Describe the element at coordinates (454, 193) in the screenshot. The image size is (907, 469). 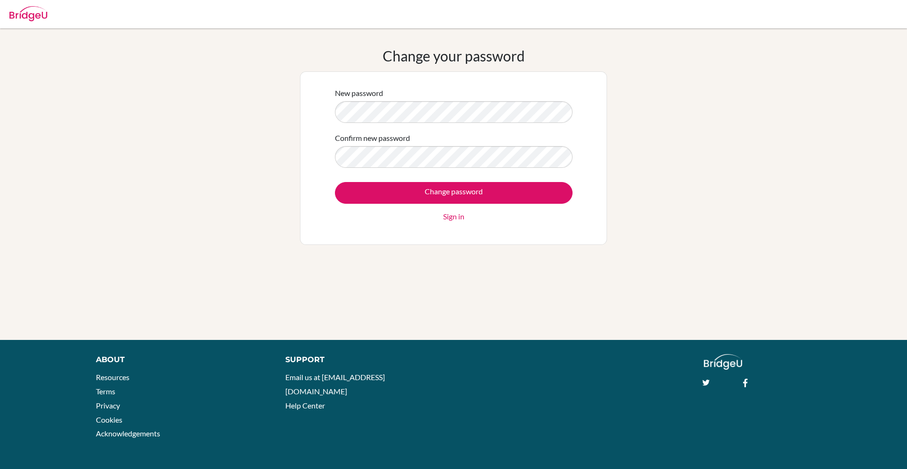
I see `input: Change password` at that location.